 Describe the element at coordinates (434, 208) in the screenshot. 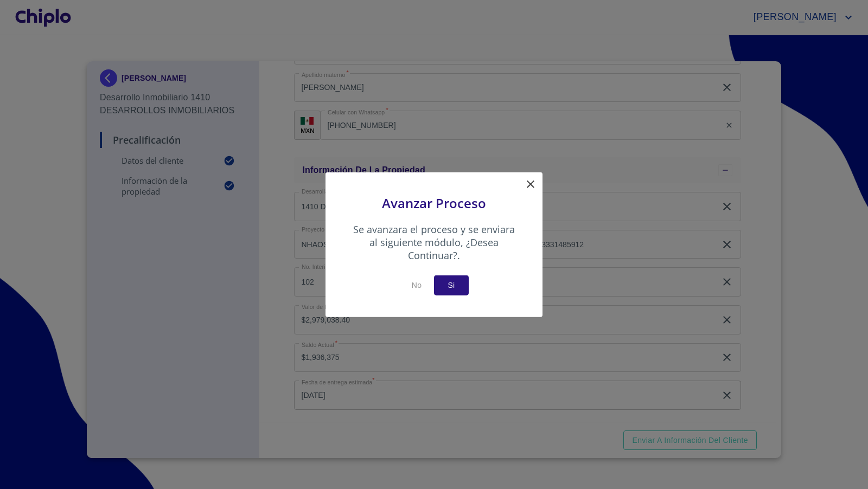

I see `p: Avanzar Proceso` at that location.